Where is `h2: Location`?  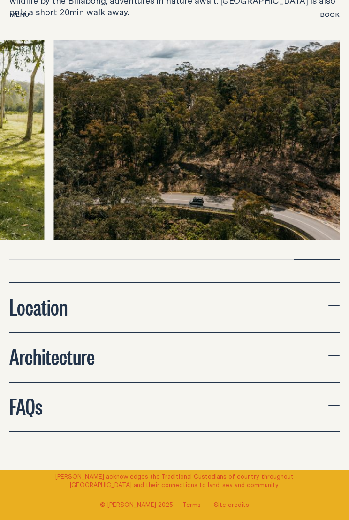 h2: Location is located at coordinates (38, 306).